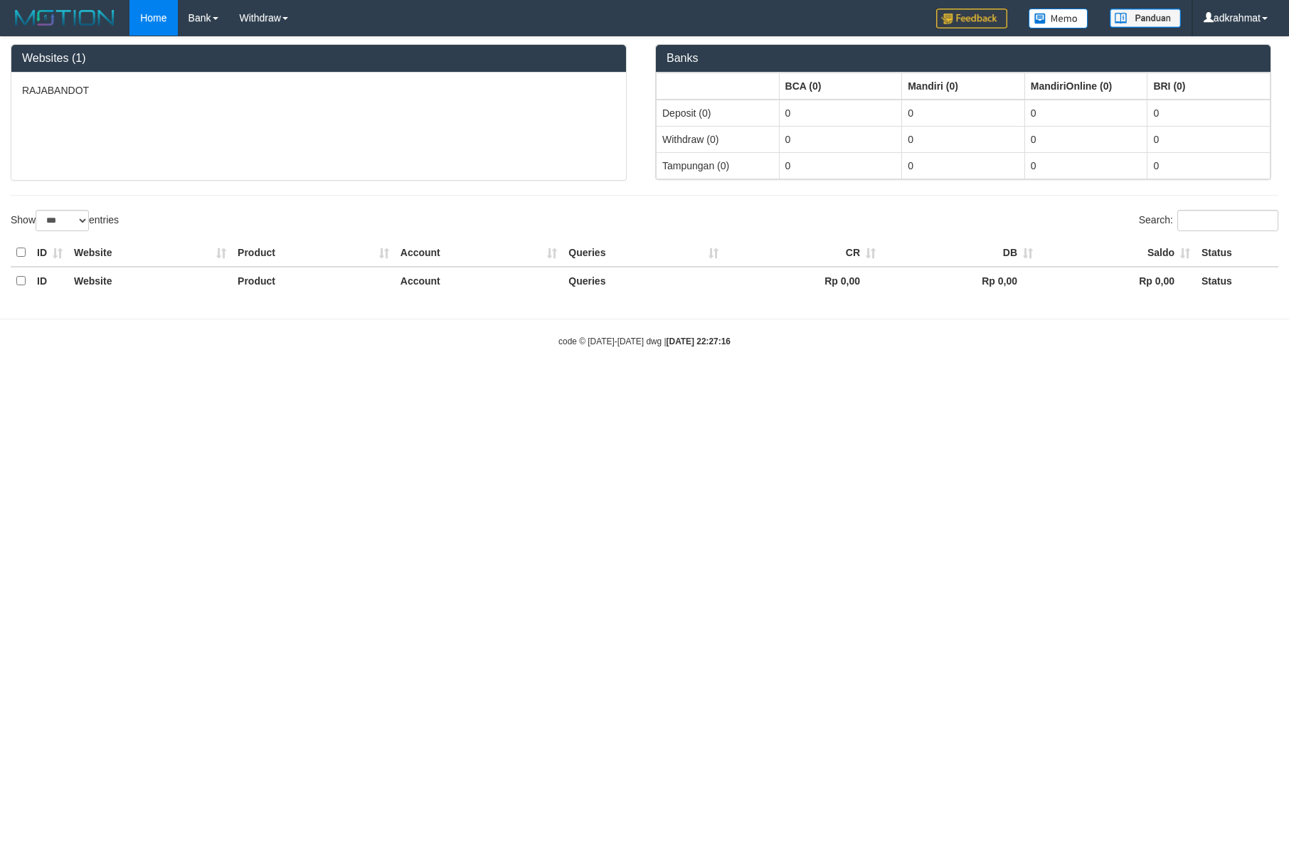 This screenshot has width=1289, height=843. What do you see at coordinates (718, 113) in the screenshot?
I see `td: Deposit (0)` at bounding box center [718, 113].